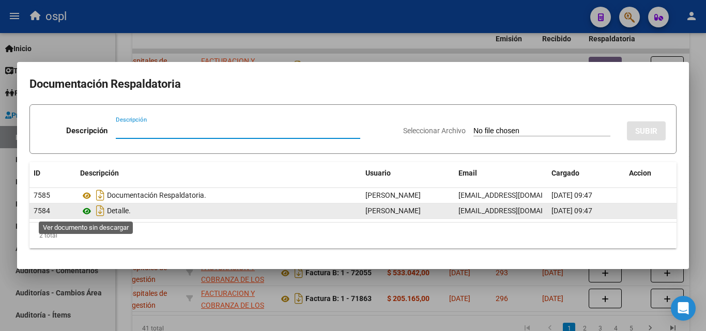 Image resolution: width=706 pixels, height=331 pixels. I want to click on datatable-header-cell: Cargado, so click(586, 173).